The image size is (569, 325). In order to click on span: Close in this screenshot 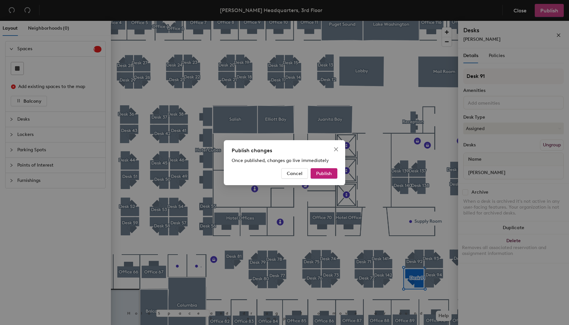, I will do `click(336, 149)`.